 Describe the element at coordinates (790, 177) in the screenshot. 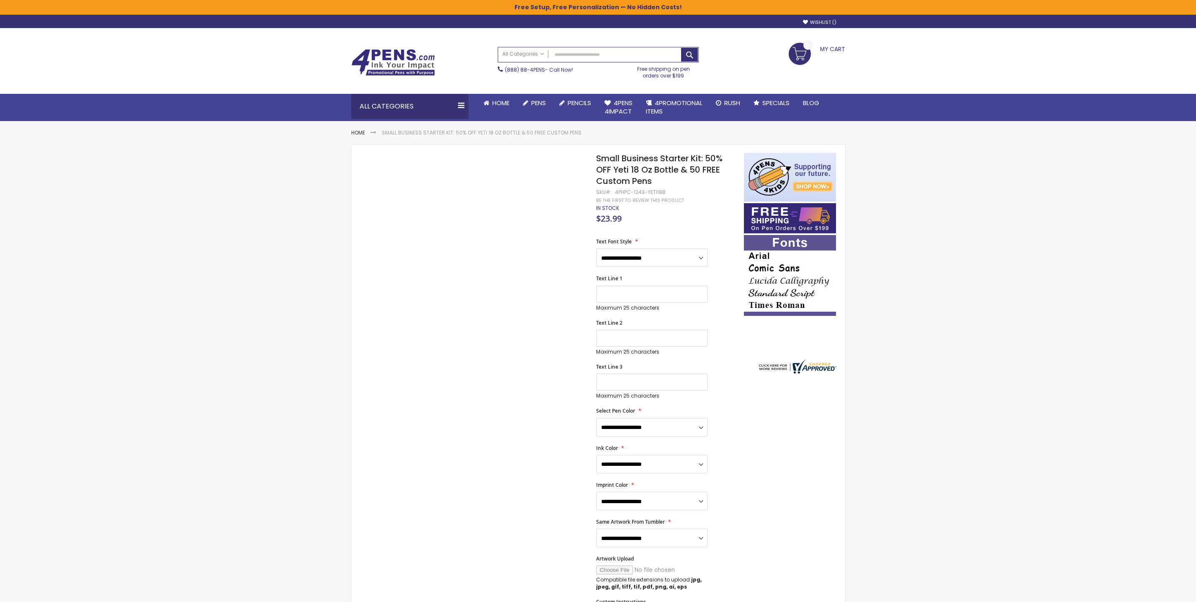

I see `img: 4pens 4 kids` at that location.